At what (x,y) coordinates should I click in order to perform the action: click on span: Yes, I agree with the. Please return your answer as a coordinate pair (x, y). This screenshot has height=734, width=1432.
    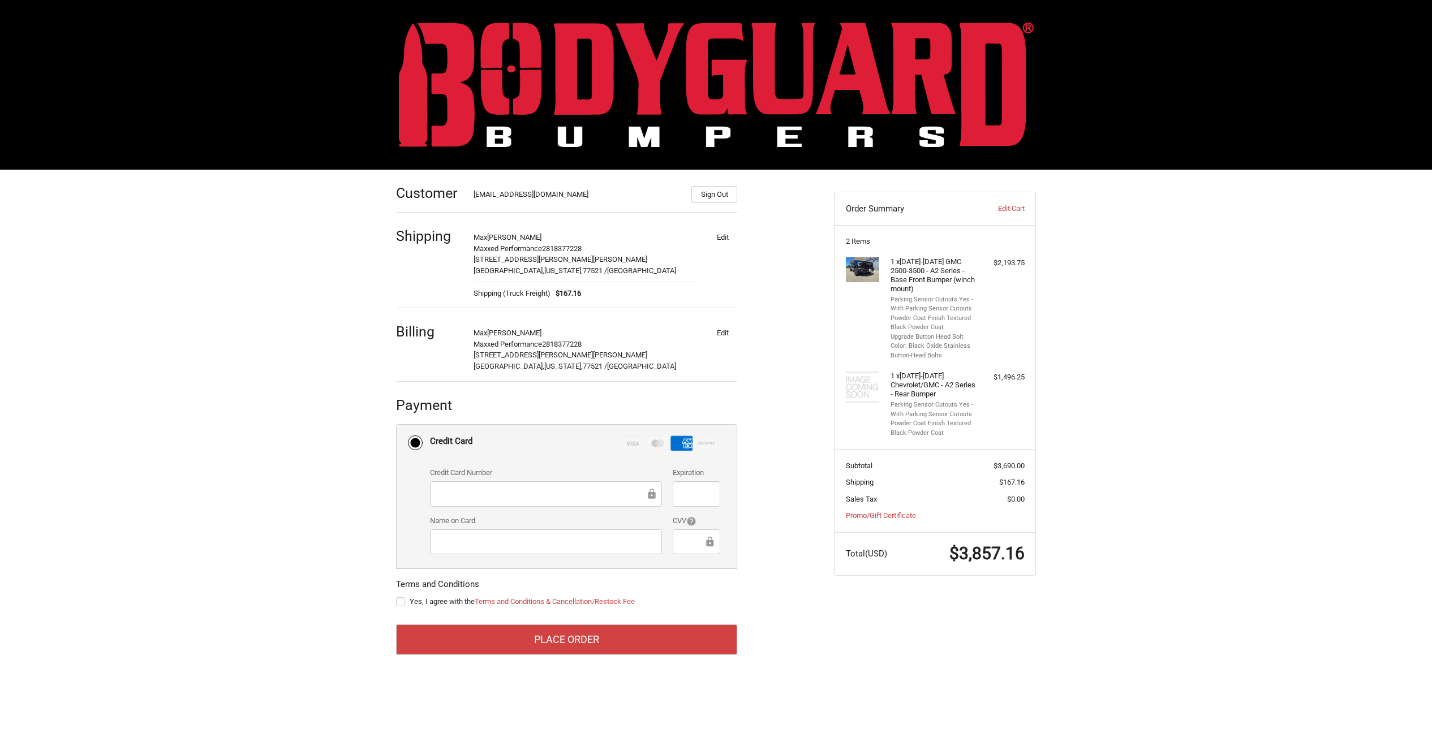
    Looking at the image, I should click on (522, 601).